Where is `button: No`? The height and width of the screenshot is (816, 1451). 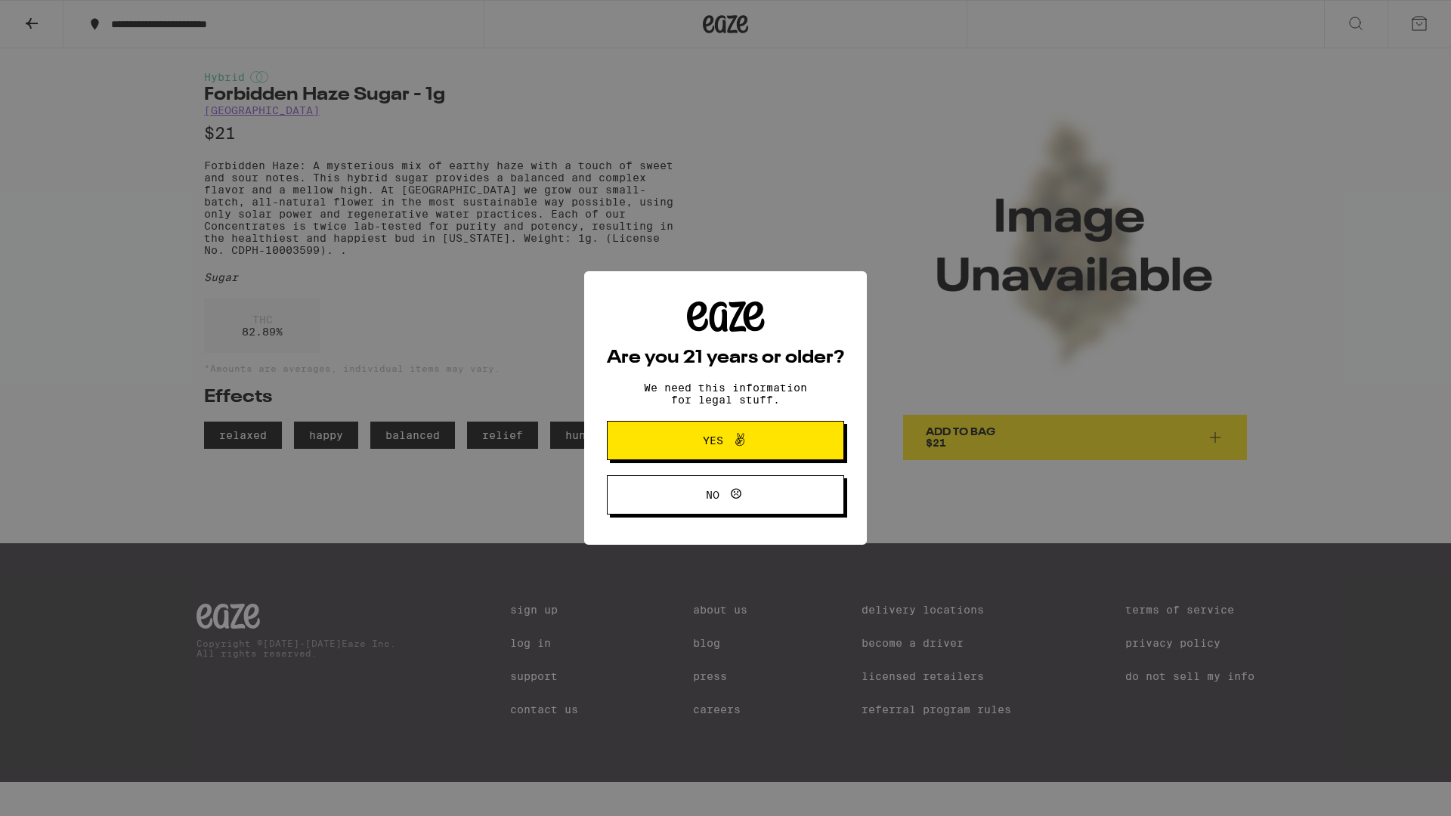
button: No is located at coordinates (726, 495).